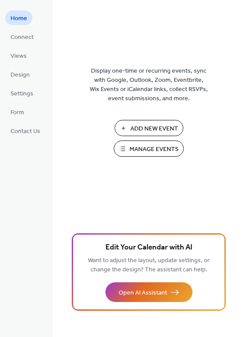  Describe the element at coordinates (149, 148) in the screenshot. I see `button: Manage Events` at that location.